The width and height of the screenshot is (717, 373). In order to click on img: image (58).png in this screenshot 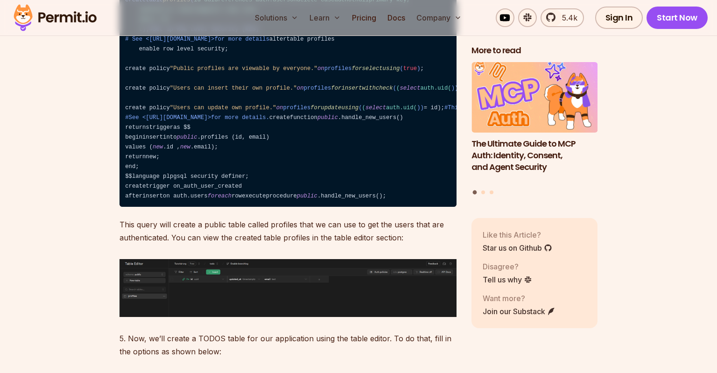, I will do `click(288, 287)`.